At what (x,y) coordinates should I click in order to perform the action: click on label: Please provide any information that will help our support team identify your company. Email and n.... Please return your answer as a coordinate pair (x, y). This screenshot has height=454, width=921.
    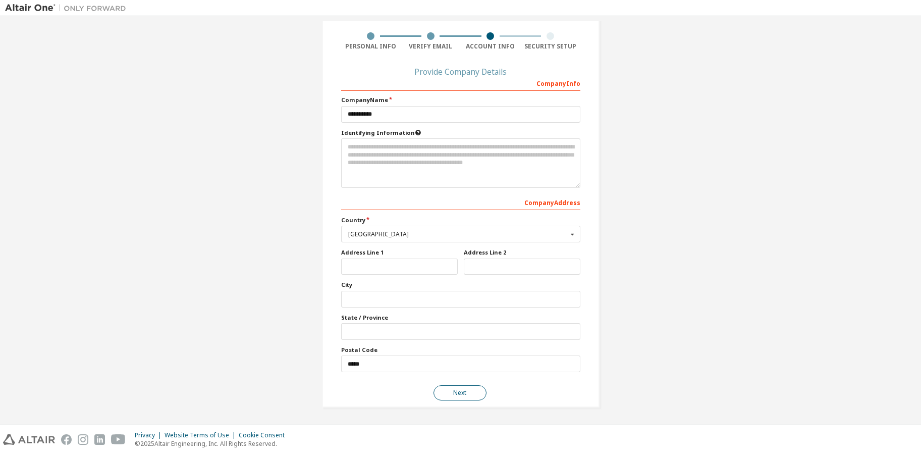
    Looking at the image, I should click on (461, 133).